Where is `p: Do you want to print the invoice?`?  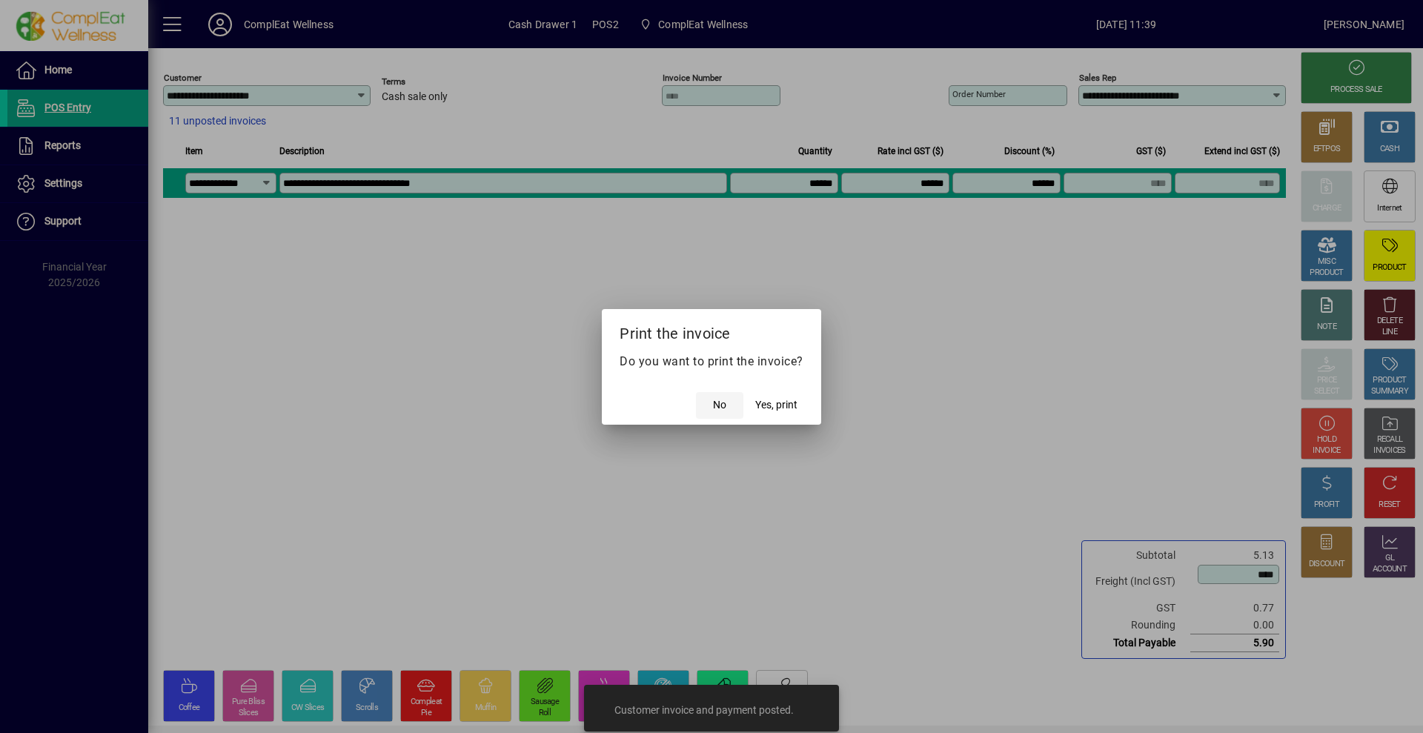 p: Do you want to print the invoice? is located at coordinates (711, 362).